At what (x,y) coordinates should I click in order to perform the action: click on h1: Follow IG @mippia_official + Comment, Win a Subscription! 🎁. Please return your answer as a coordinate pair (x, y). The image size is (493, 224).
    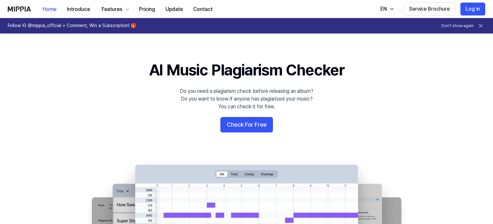
    Looking at the image, I should click on (72, 26).